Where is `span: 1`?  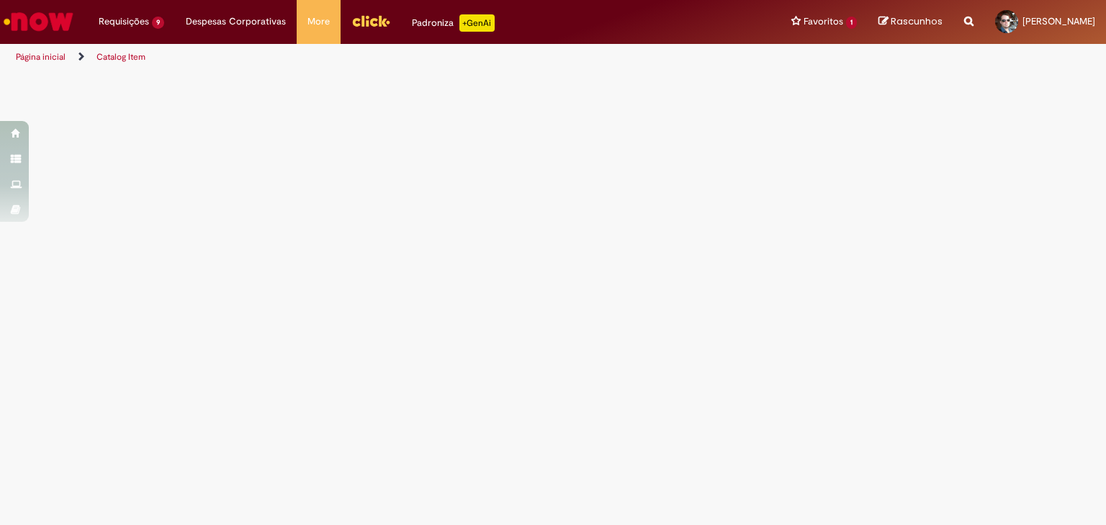 span: 1 is located at coordinates (851, 22).